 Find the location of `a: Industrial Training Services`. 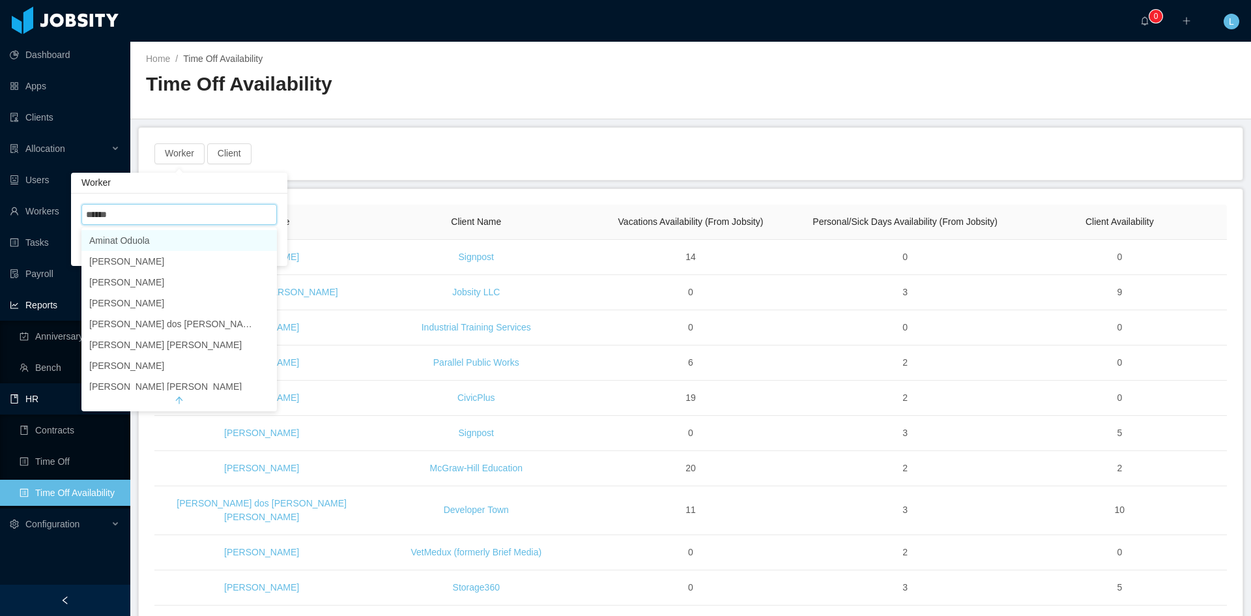

a: Industrial Training Services is located at coordinates (476, 327).